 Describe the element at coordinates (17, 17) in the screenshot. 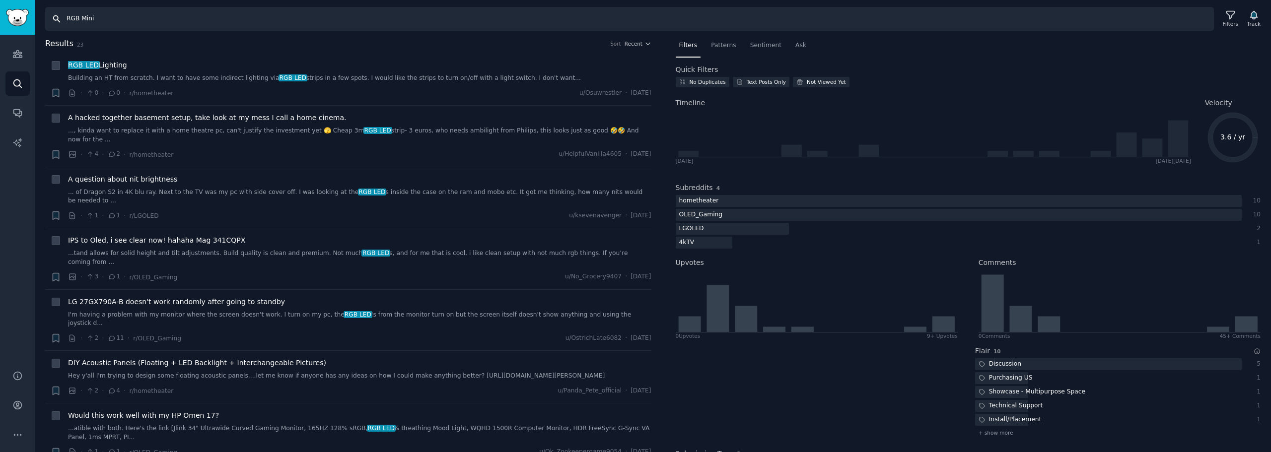

I see `img: GummySearch logo` at that location.